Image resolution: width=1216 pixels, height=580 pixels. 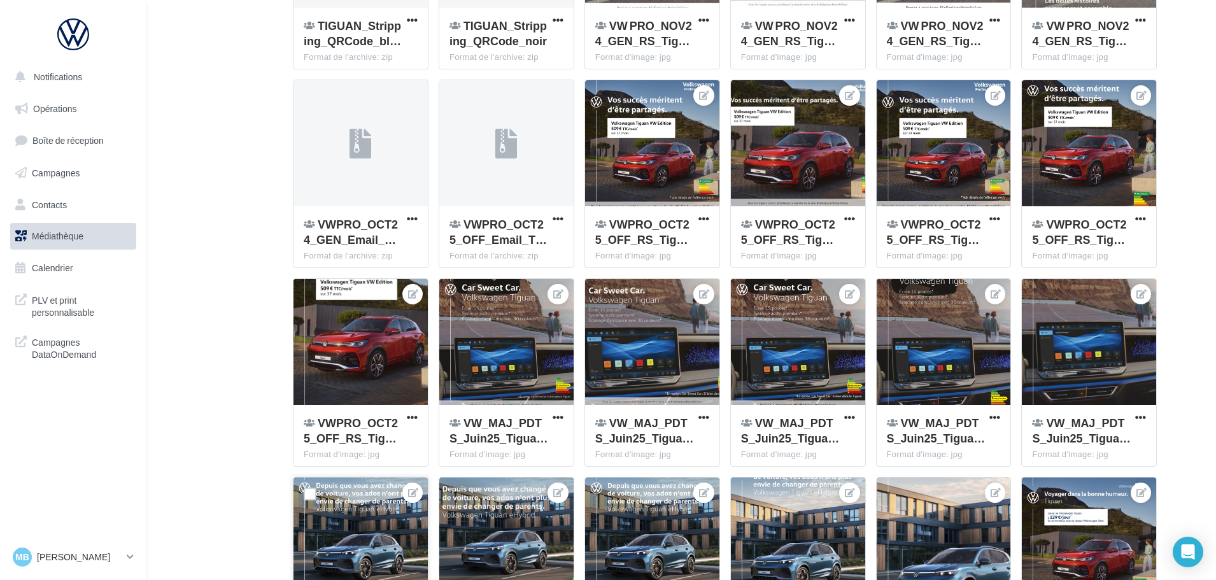 What do you see at coordinates (1081, 431) in the screenshot?
I see `span: VW_MAJ_PDTS_Juin25_Tiguan_Ecran_RS_STORY` at bounding box center [1081, 431].